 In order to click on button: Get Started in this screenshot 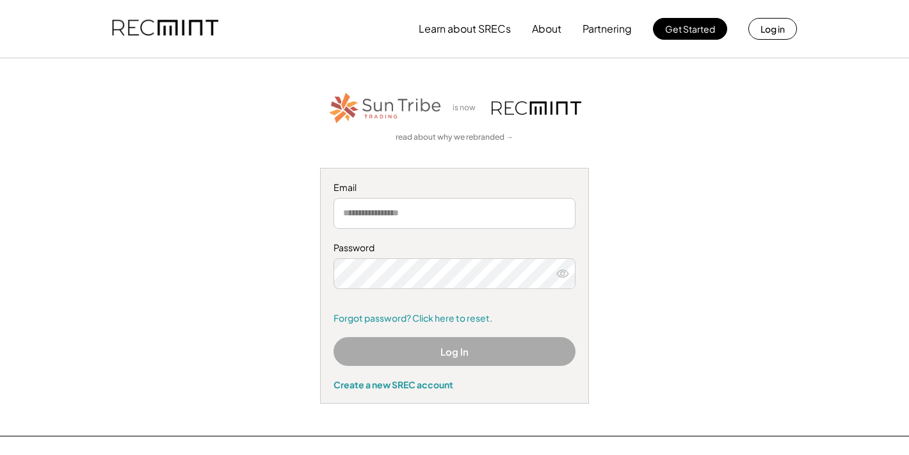, I will do `click(690, 29)`.